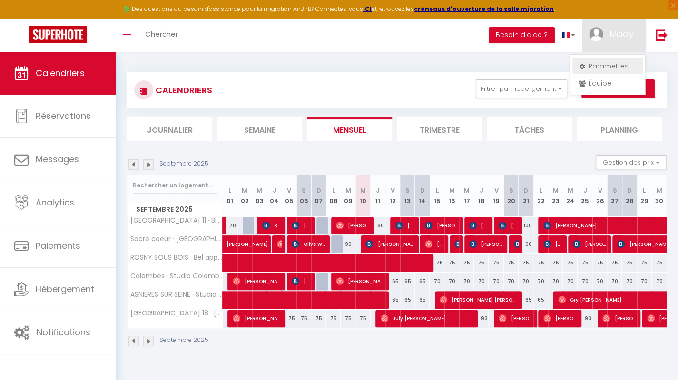 The image size is (678, 380). Describe the element at coordinates (422, 190) in the screenshot. I see `abbr: D` at that location.